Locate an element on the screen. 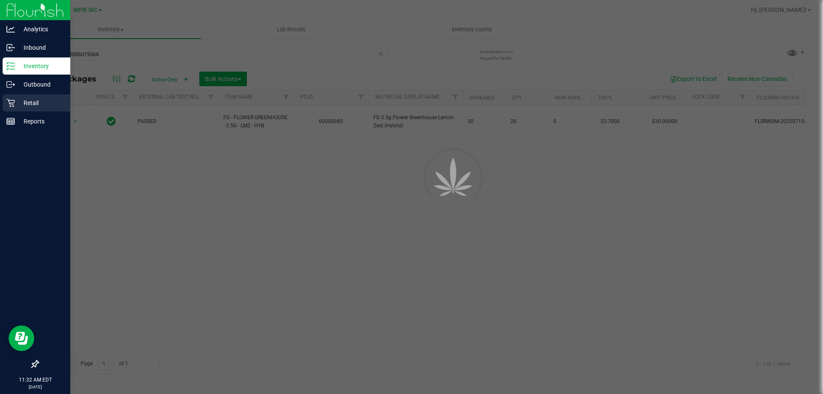 The image size is (823, 394). inline-svg: Reports is located at coordinates (11, 121).